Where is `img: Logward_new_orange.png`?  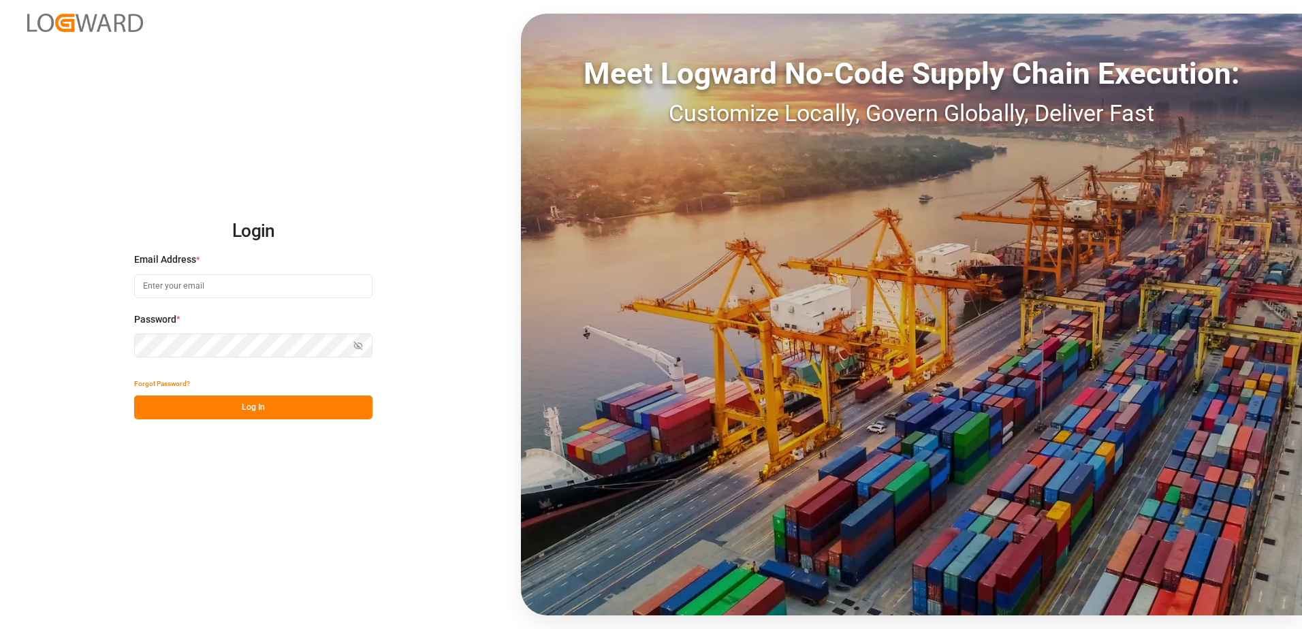
img: Logward_new_orange.png is located at coordinates (85, 22).